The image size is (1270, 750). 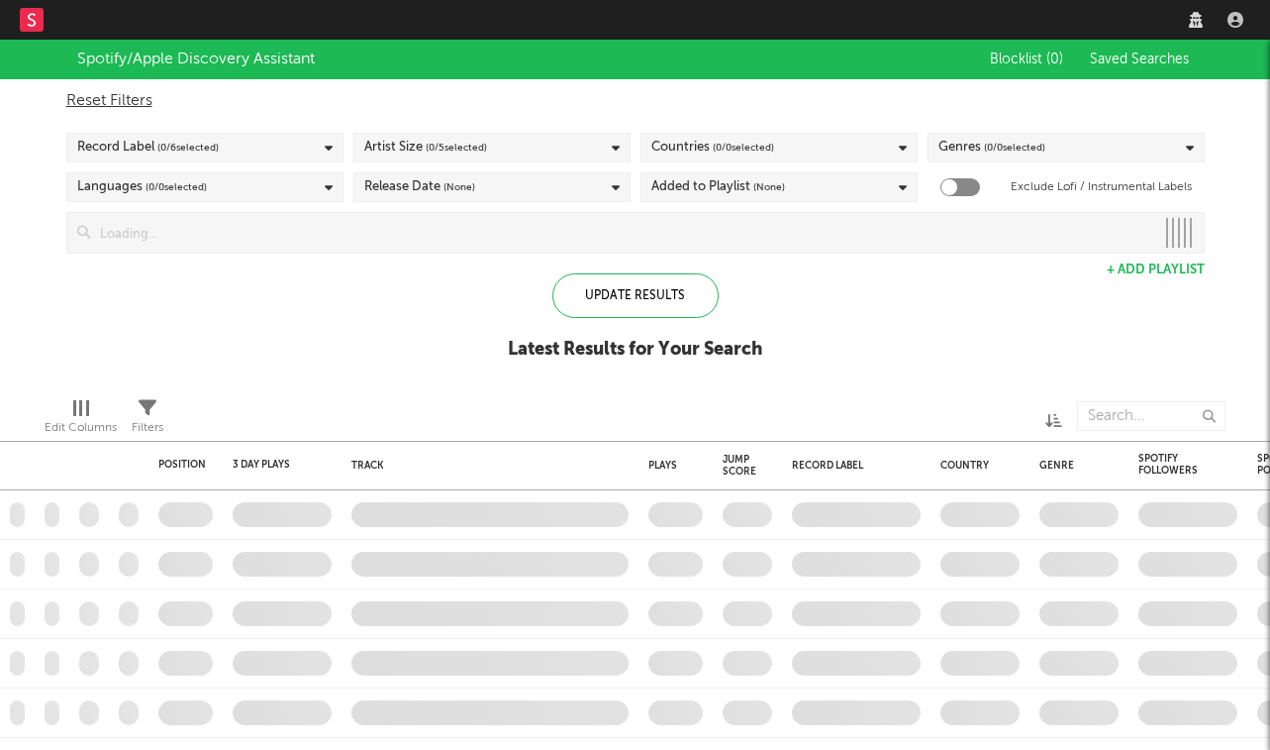 I want to click on div: Country, so click(x=975, y=465).